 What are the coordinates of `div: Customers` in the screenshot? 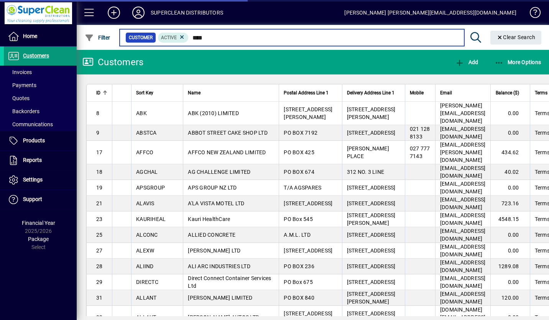 It's located at (113, 62).